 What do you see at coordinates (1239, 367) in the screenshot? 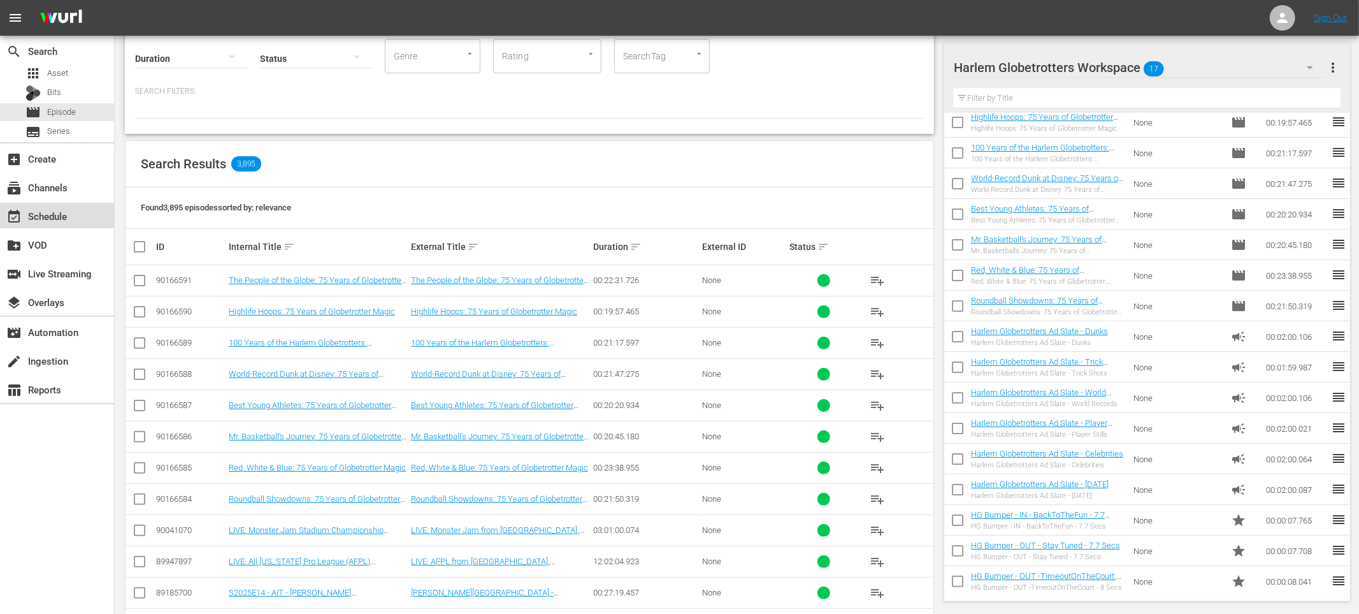
I see `span: Ad` at bounding box center [1239, 367].